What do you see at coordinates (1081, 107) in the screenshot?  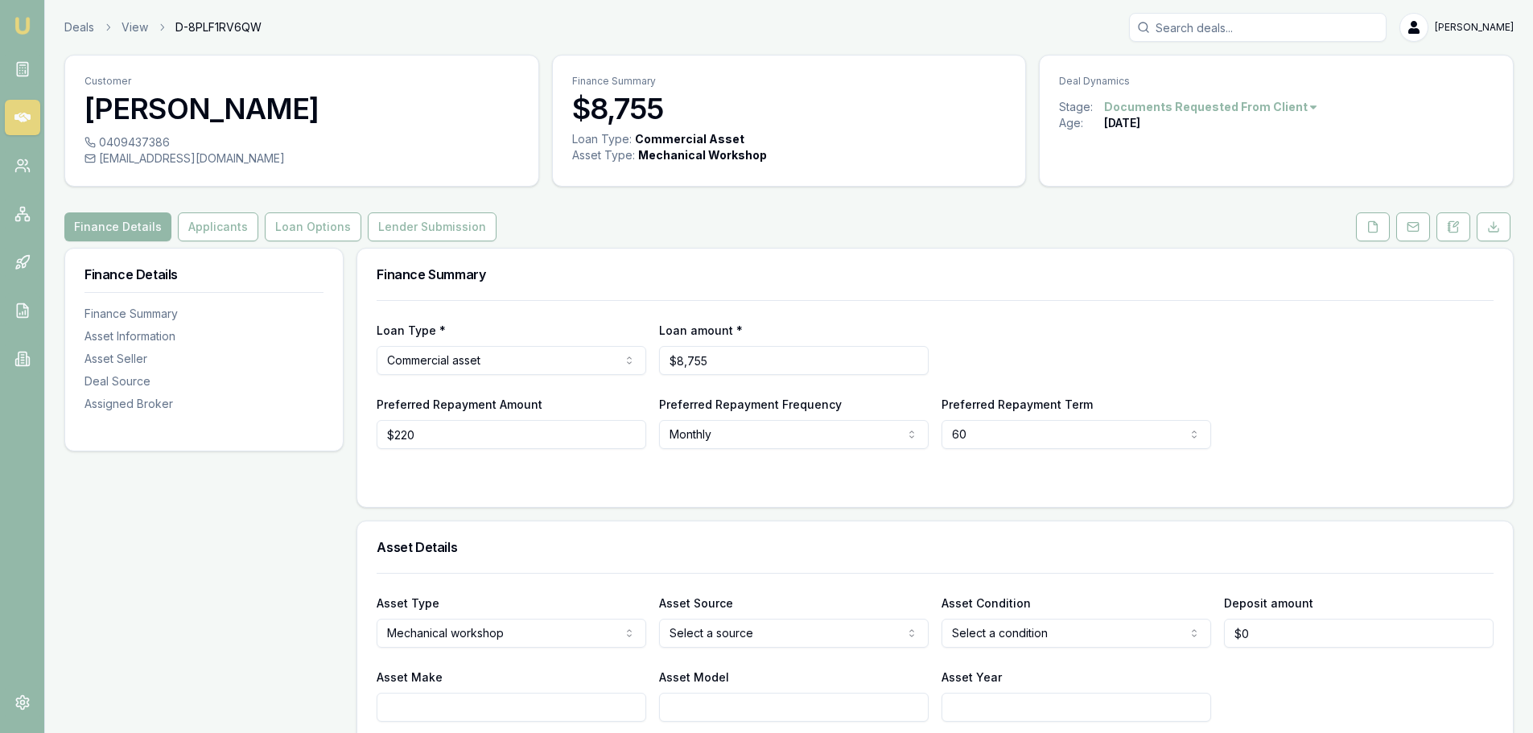 I see `div: Stage:` at bounding box center [1081, 107].